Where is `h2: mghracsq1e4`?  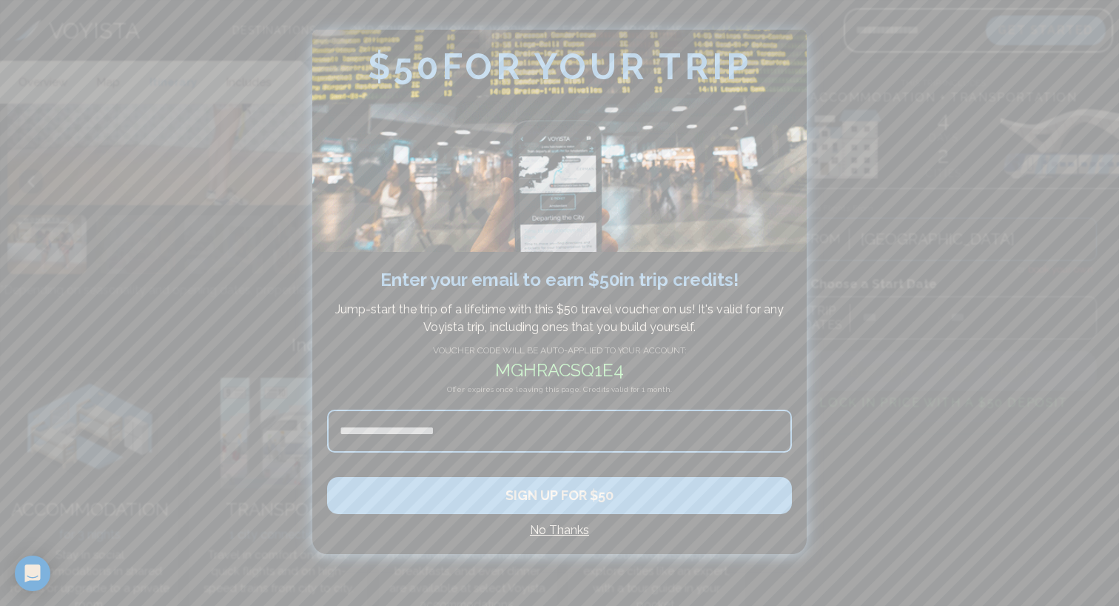 h2: mghracsq1e4 is located at coordinates (560, 370).